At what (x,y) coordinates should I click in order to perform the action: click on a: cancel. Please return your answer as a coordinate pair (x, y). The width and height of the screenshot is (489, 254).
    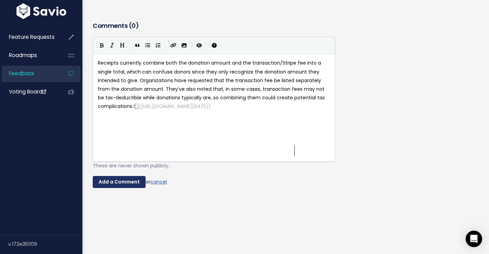
    Looking at the image, I should click on (159, 181).